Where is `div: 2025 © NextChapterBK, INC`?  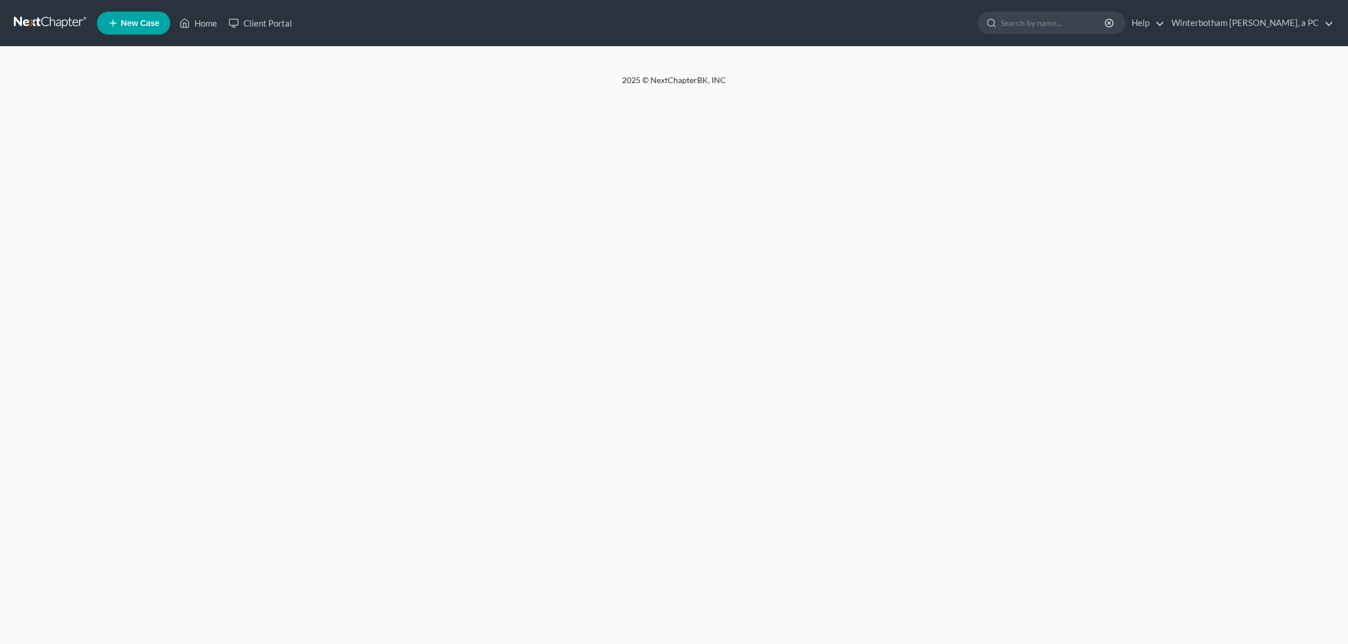 div: 2025 © NextChapterBK, INC is located at coordinates (674, 85).